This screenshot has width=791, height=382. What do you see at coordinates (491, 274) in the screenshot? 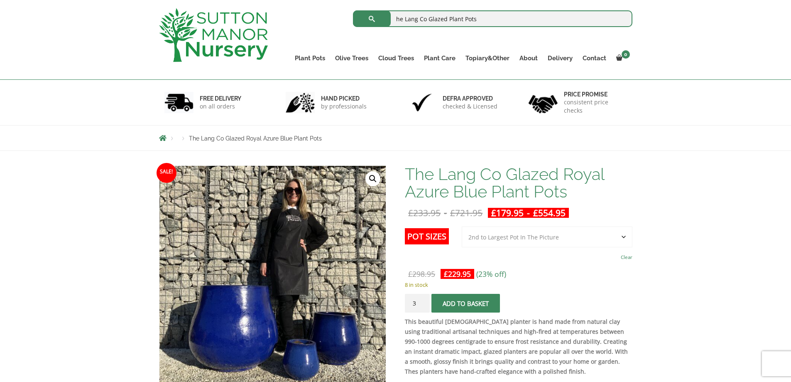
I see `span: (23% off)` at bounding box center [491, 274].